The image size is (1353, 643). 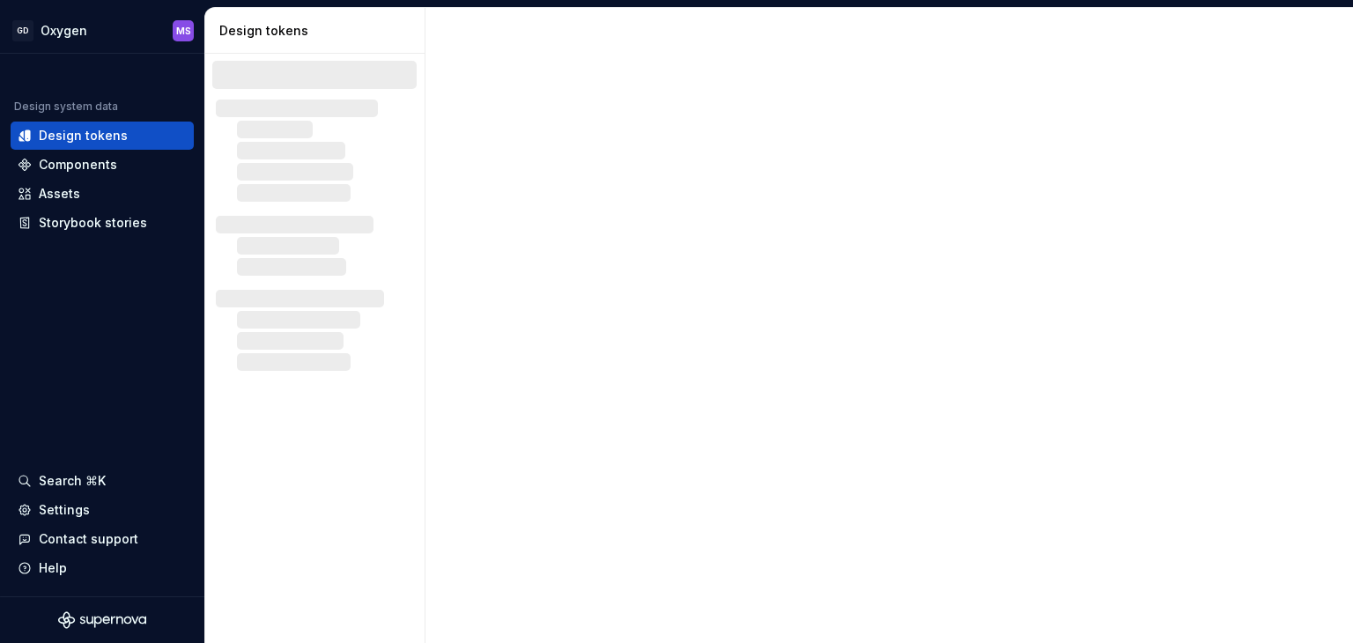 What do you see at coordinates (59, 194) in the screenshot?
I see `div: Assets` at bounding box center [59, 194].